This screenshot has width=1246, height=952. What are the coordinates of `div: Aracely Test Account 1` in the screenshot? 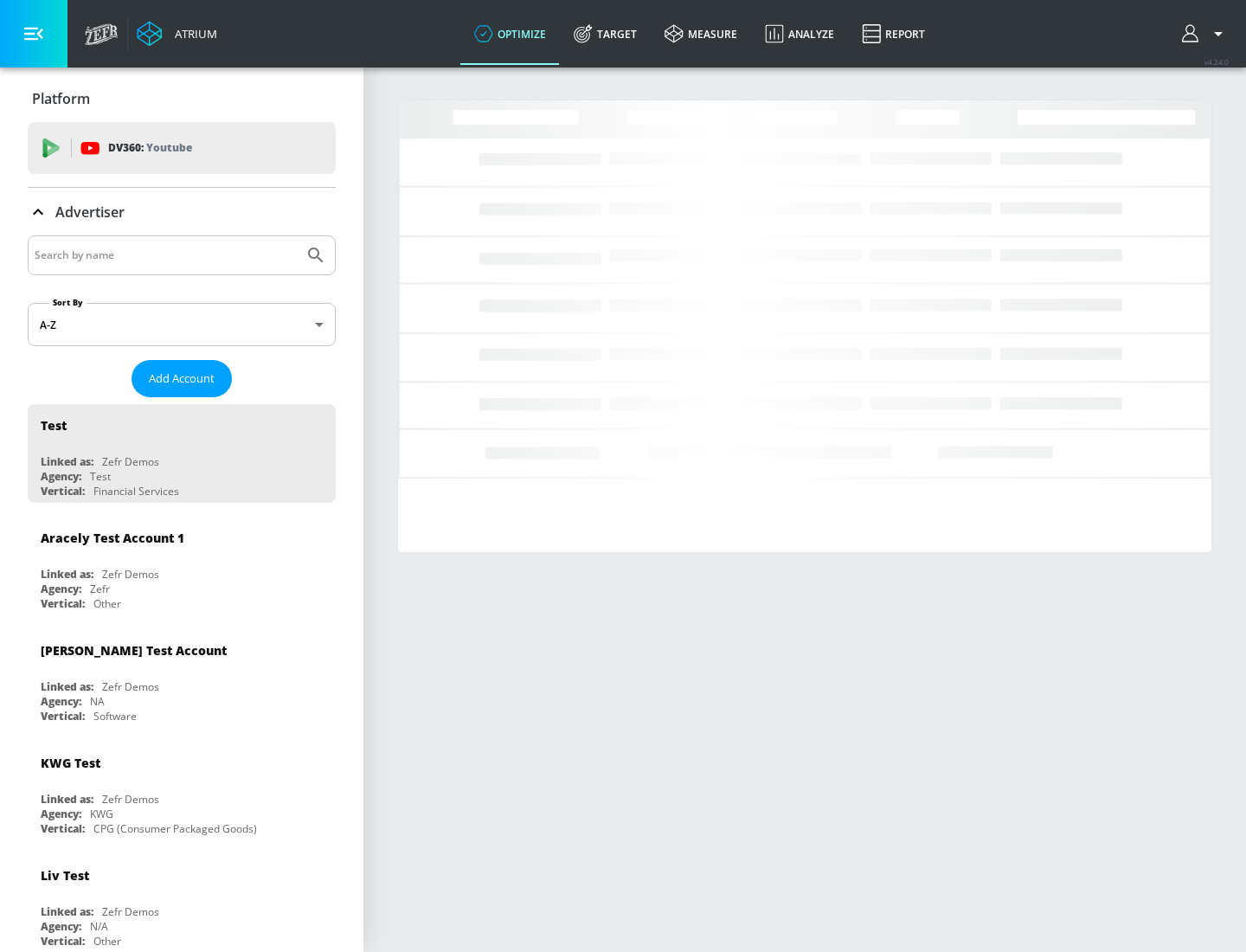 It's located at (113, 537).